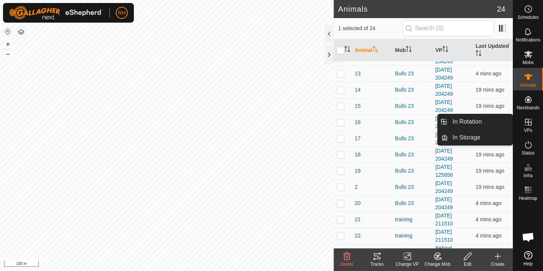 The height and width of the screenshot is (271, 543). What do you see at coordinates (468, 265) in the screenshot?
I see `div: Edit` at bounding box center [468, 265].